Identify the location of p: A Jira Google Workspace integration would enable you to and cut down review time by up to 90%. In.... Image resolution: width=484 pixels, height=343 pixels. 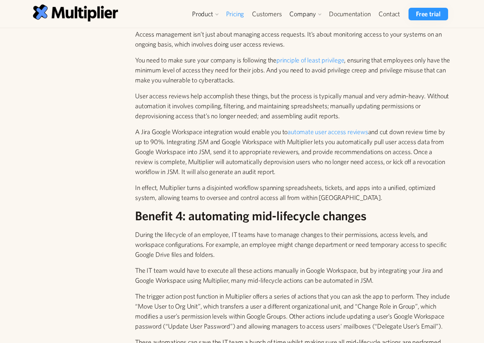
(293, 152).